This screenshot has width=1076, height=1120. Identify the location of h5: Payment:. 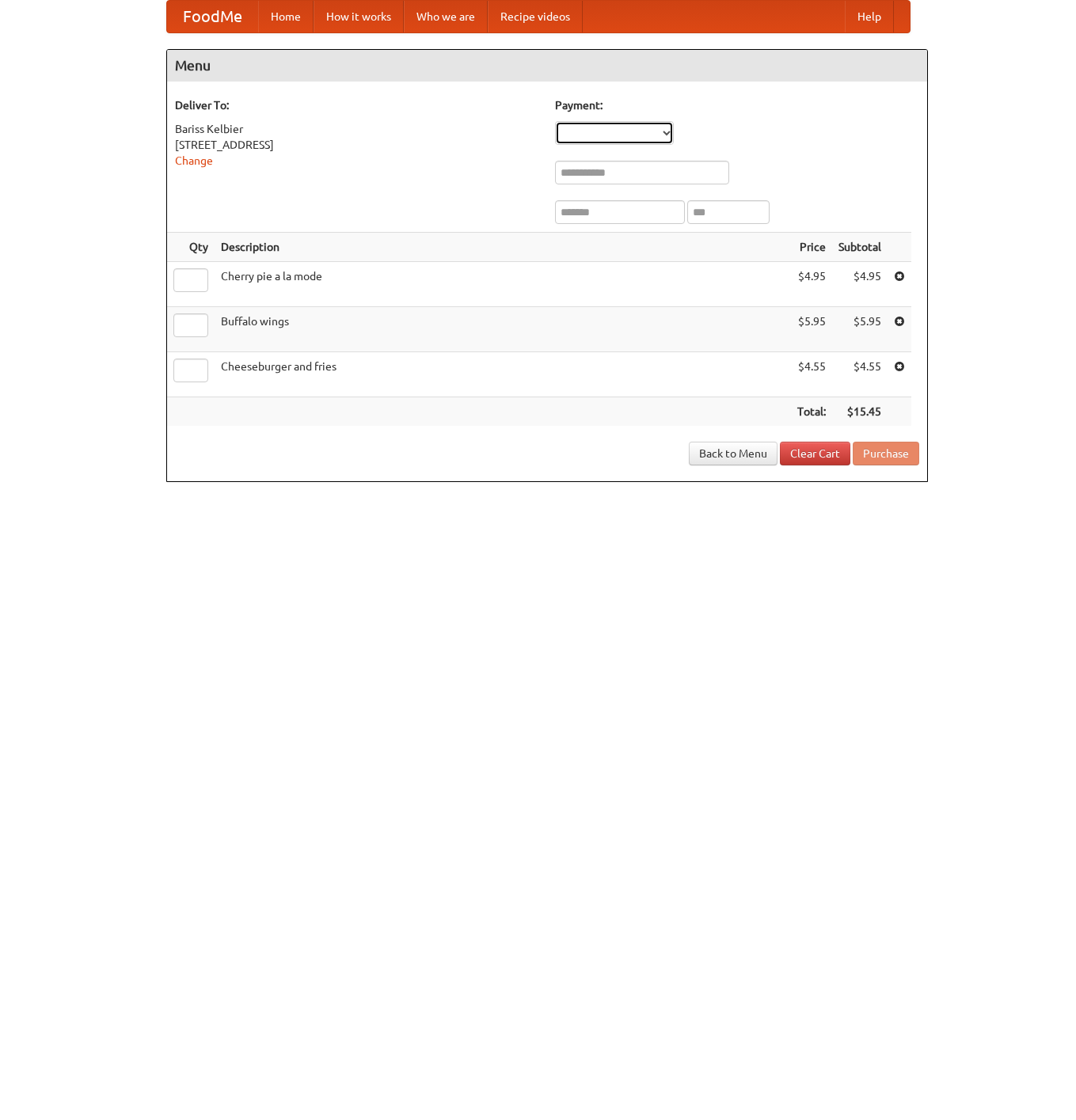
(737, 105).